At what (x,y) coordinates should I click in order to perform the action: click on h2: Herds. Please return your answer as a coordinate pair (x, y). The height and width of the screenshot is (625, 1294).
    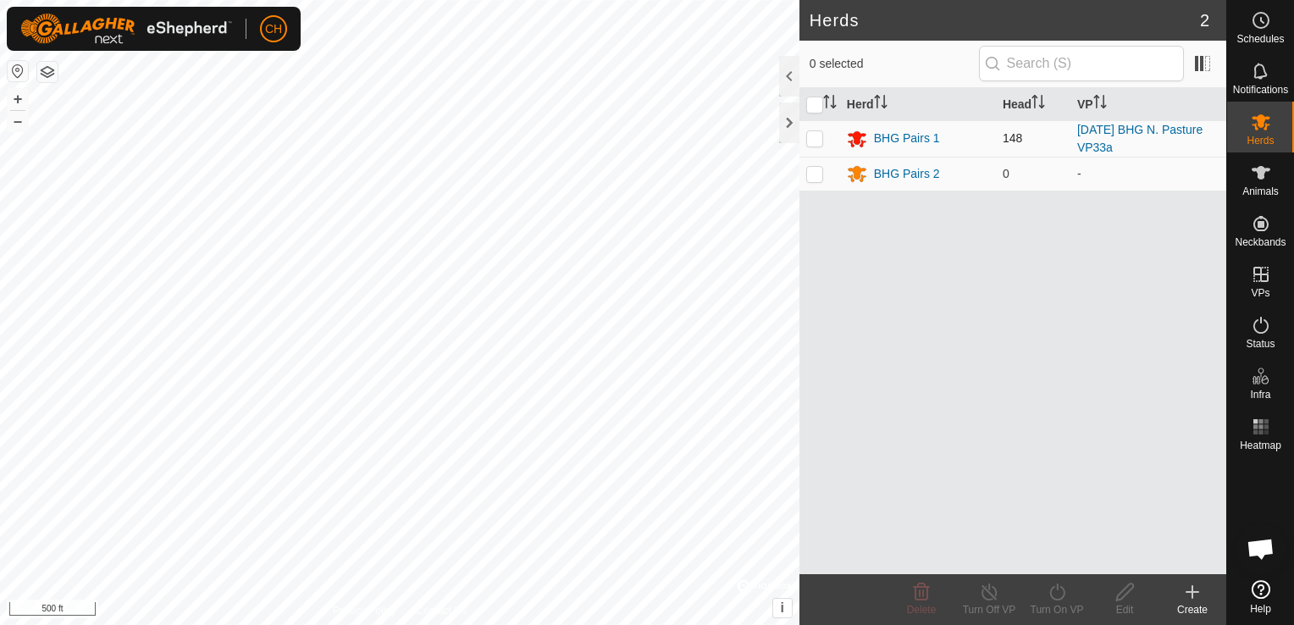
    Looking at the image, I should click on (1005, 20).